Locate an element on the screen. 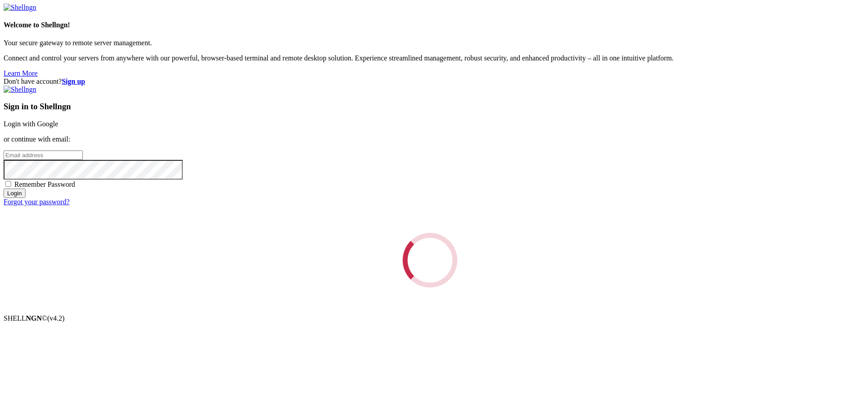 The image size is (860, 408). span: SHELL © is located at coordinates (34, 318).